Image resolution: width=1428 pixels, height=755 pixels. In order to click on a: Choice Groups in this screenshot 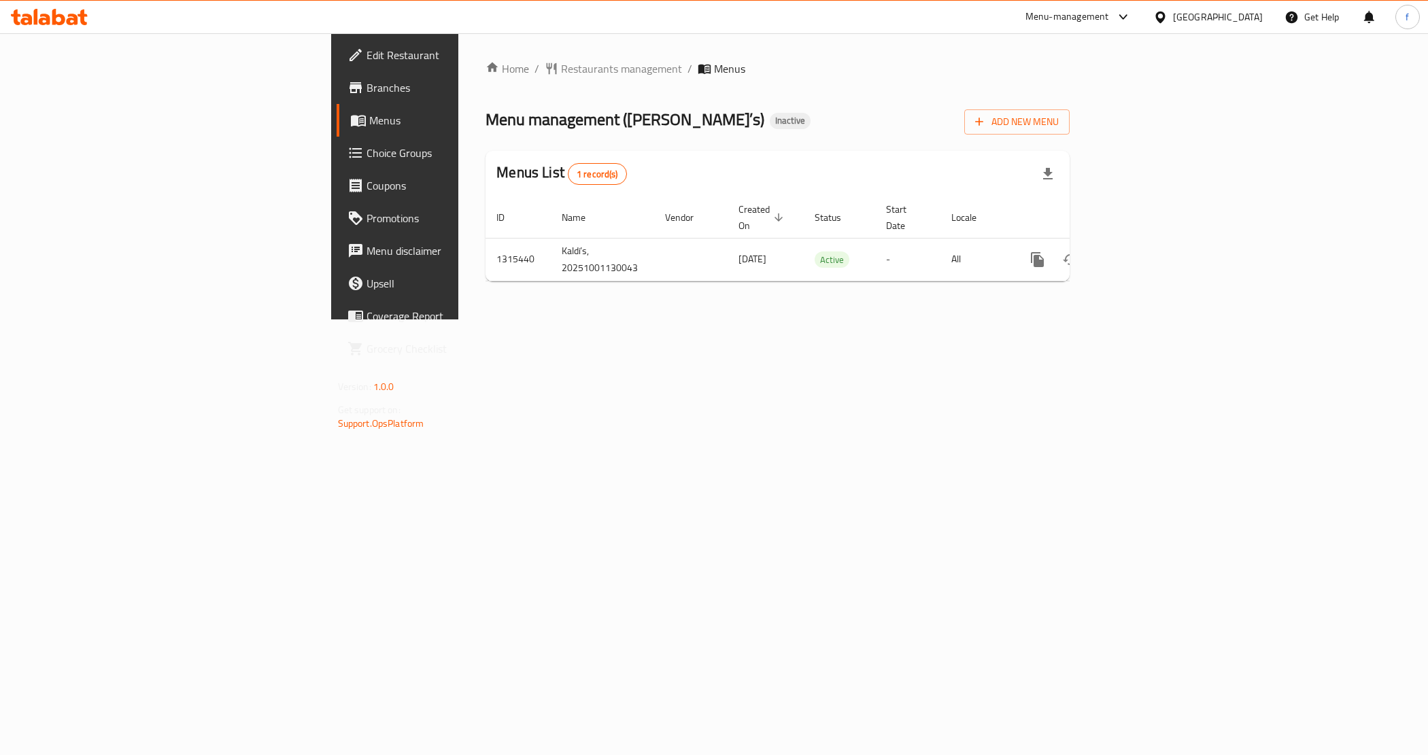, I will do `click(453, 153)`.